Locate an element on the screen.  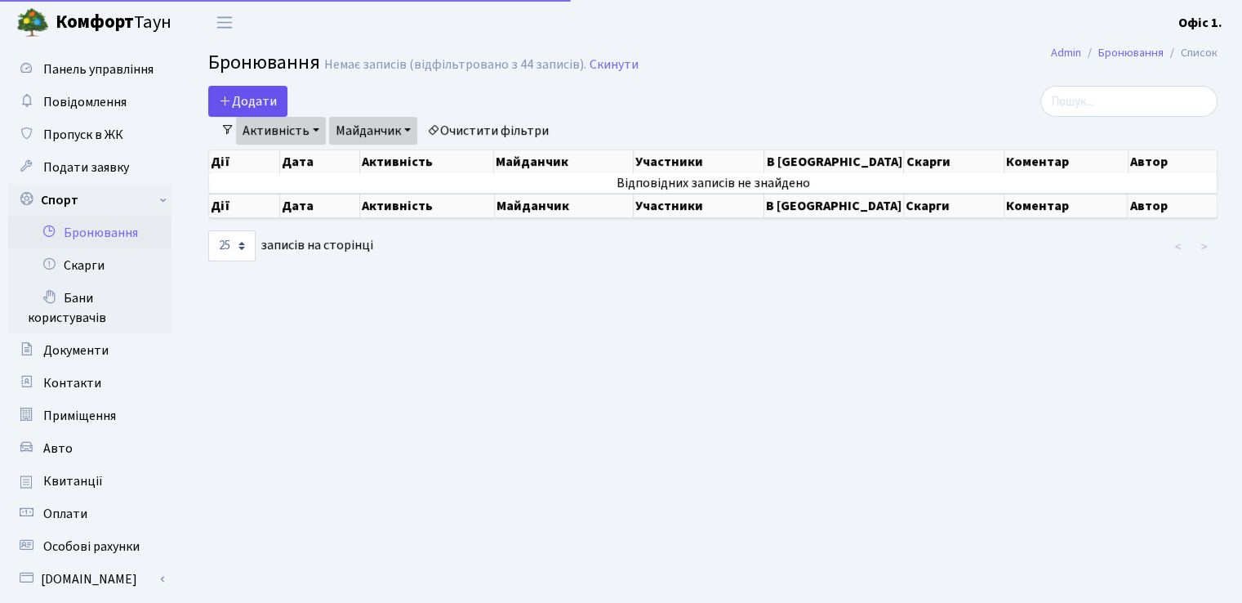
span: Таун is located at coordinates (113, 23).